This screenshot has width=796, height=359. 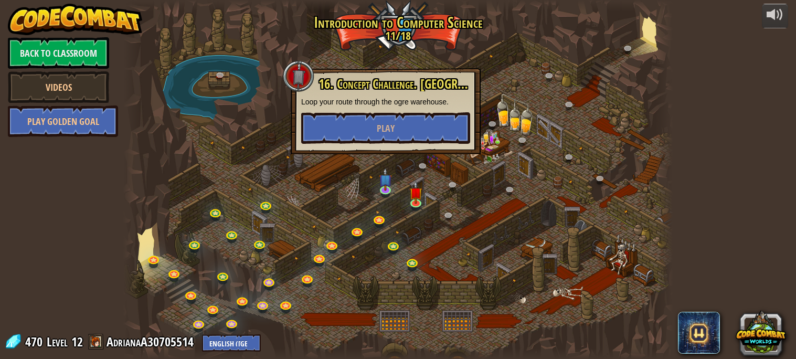 I want to click on a: Play Golden Goal, so click(x=63, y=121).